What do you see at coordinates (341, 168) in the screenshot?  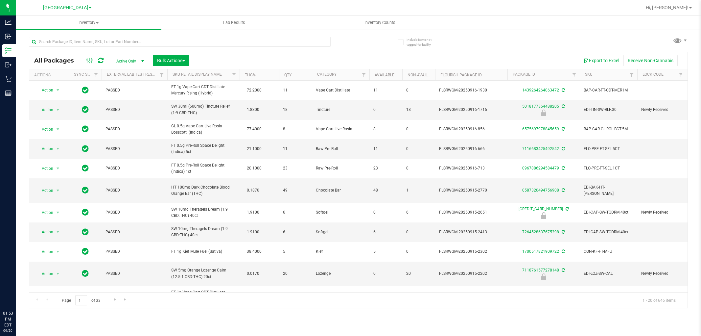 I see `span: Raw Pre-Roll` at bounding box center [341, 168].